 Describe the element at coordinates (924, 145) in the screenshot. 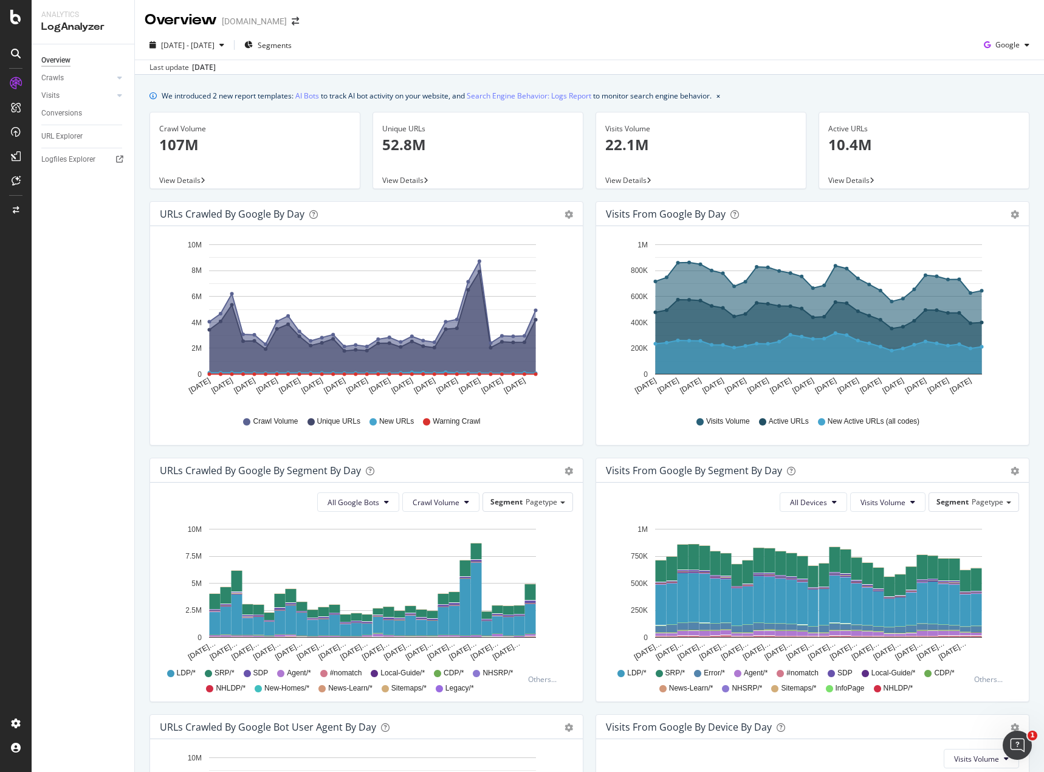

I see `p: 10.4M` at that location.